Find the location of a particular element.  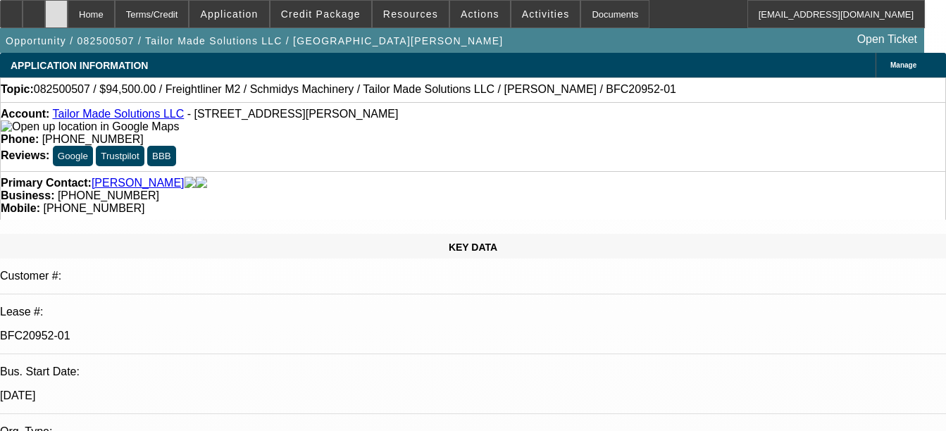

a: View Google Maps is located at coordinates (89, 126).